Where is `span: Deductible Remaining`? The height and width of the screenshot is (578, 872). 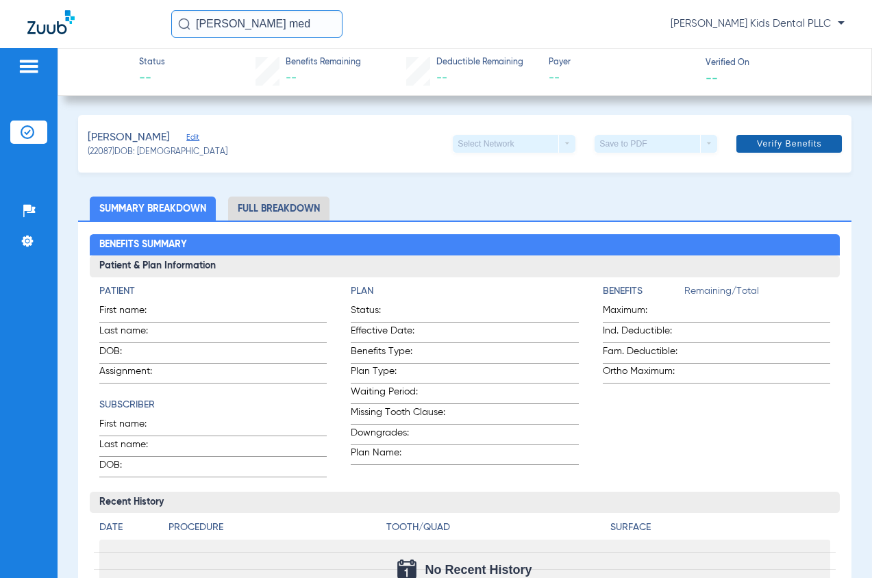
span: Deductible Remaining is located at coordinates (480, 63).